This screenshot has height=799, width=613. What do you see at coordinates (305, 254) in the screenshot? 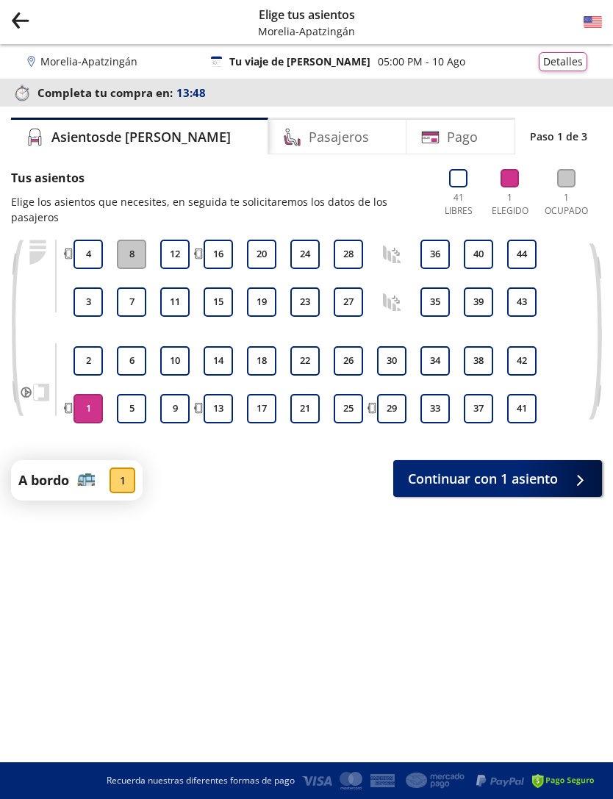
I see `button: 24` at bounding box center [305, 254].